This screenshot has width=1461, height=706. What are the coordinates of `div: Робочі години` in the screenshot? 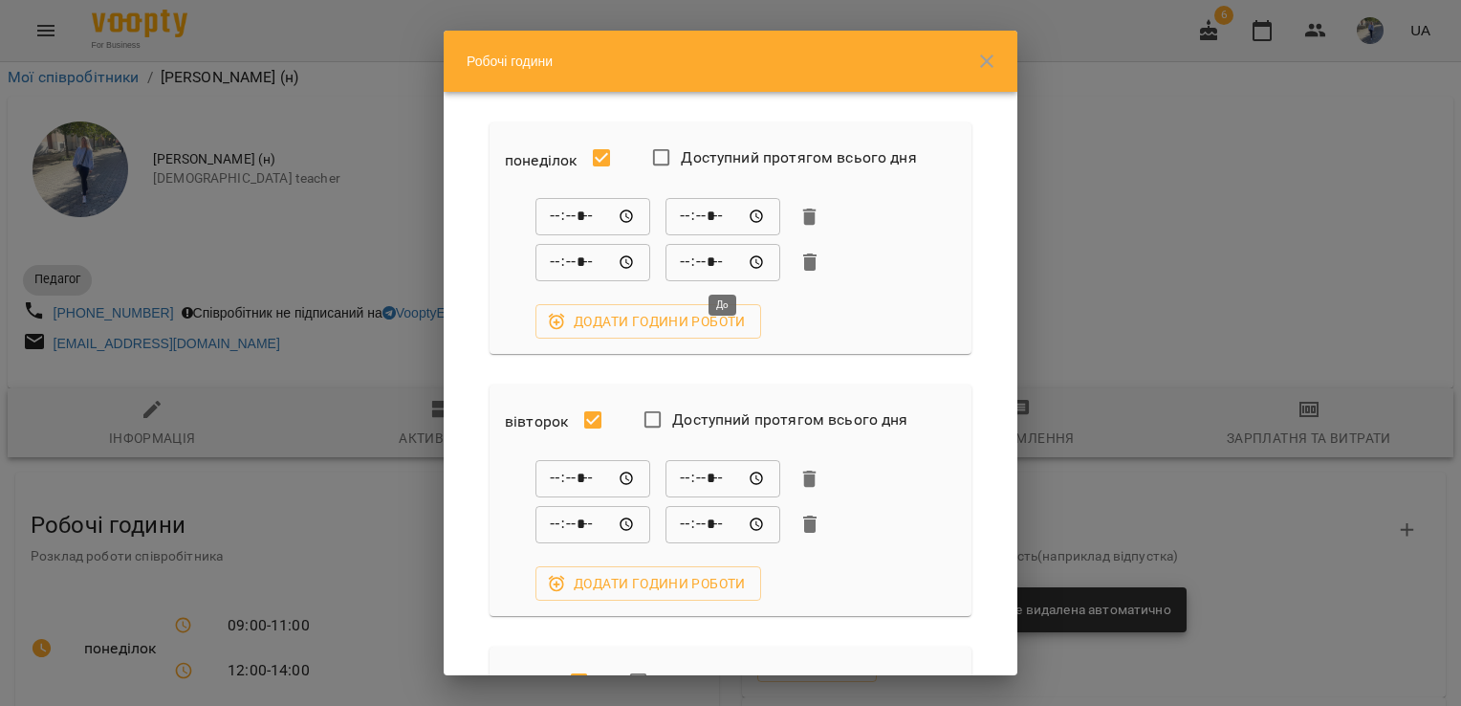 It's located at (730, 61).